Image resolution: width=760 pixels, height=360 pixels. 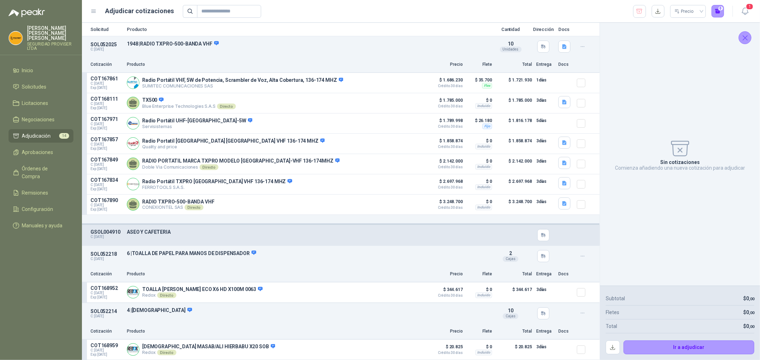 What do you see at coordinates (233, 147) in the screenshot?
I see `p: Quality and price` at bounding box center [233, 147].